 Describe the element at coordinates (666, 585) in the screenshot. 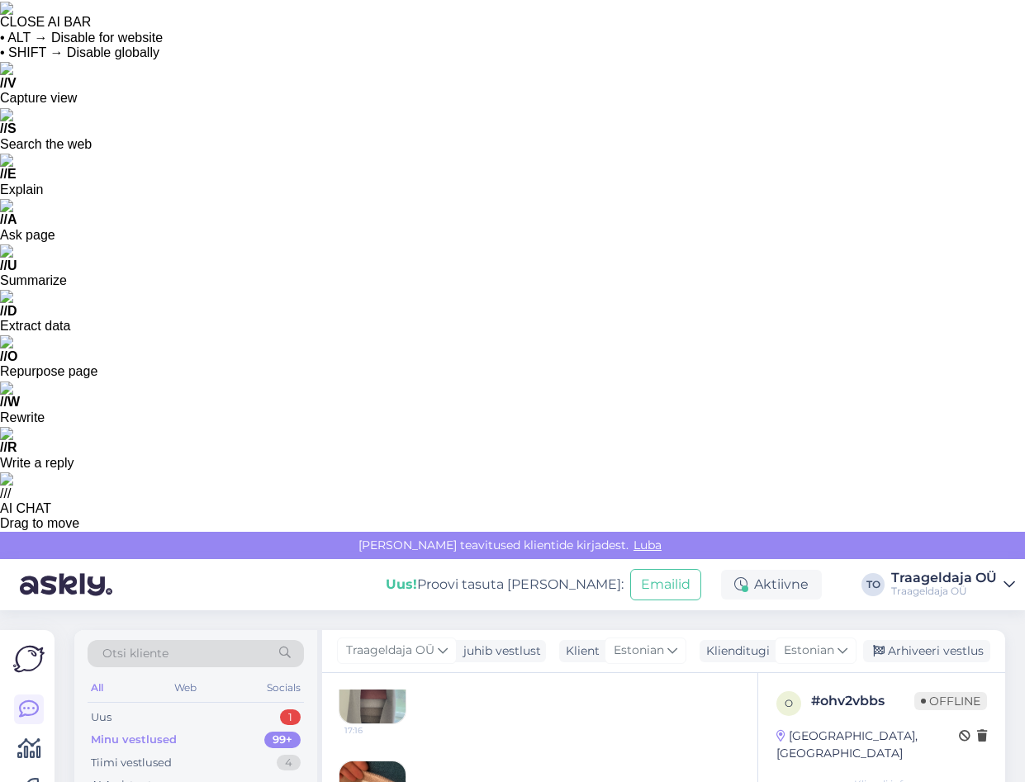

I see `button: Emailid` at that location.